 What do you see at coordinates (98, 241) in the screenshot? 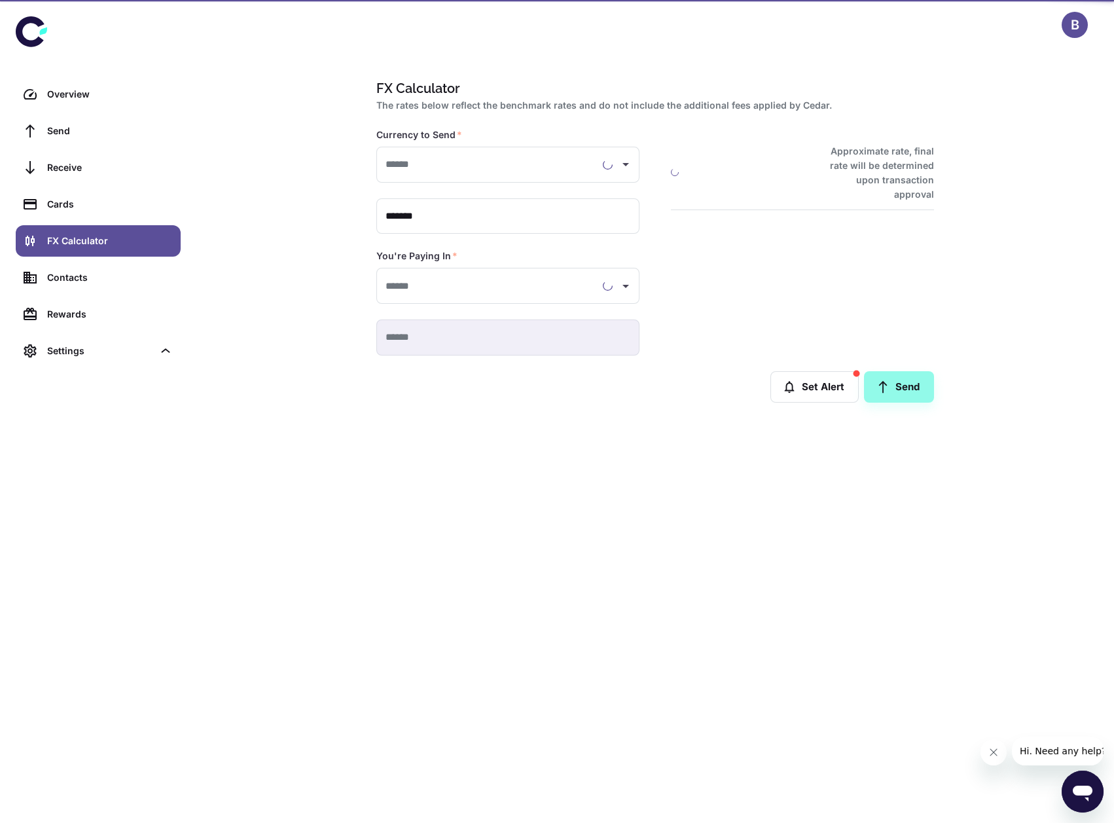
I see `a: FX Calculator` at bounding box center [98, 241].